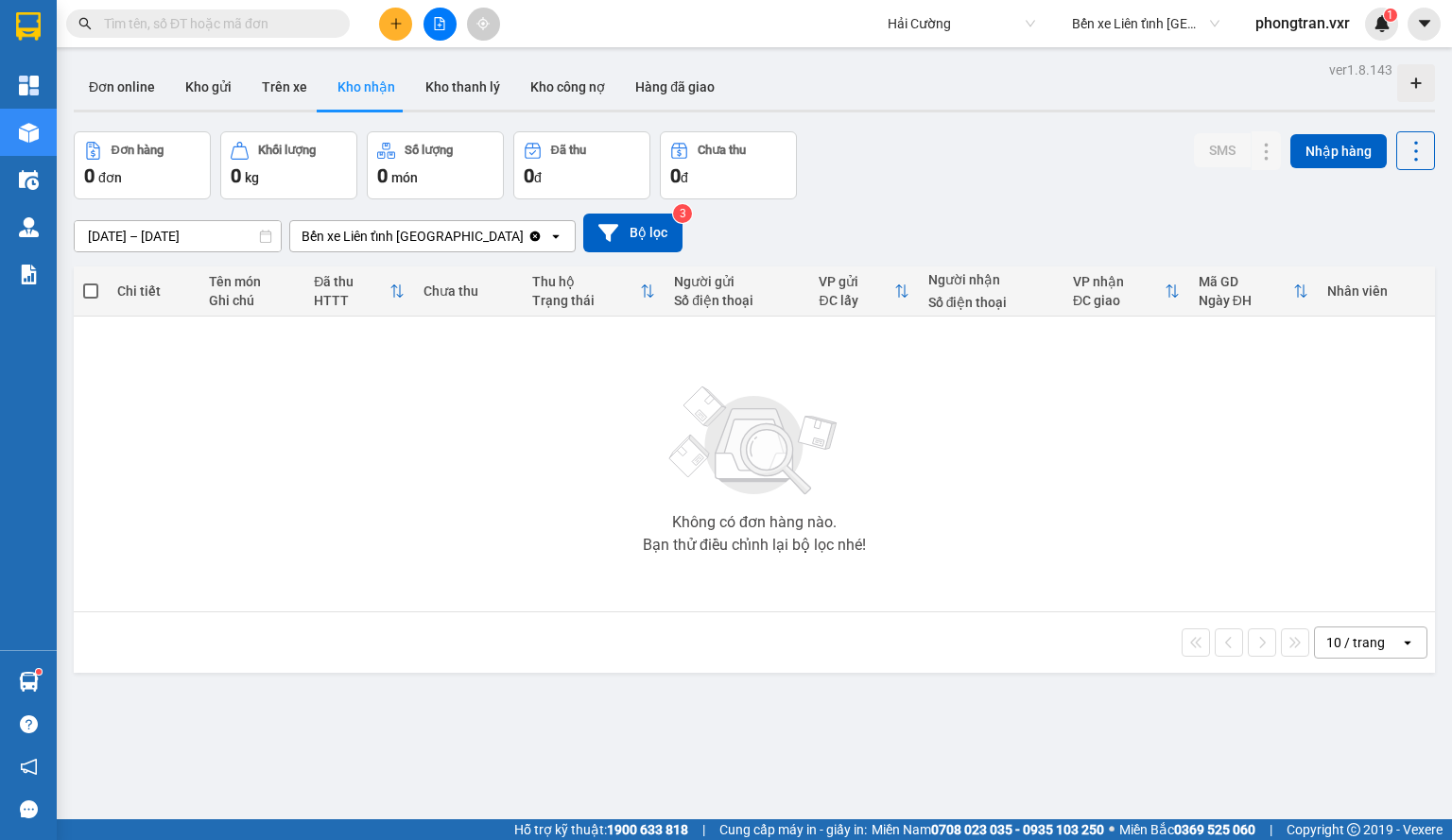  I want to click on span: Cung cấp máy in - giấy in:, so click(793, 829).